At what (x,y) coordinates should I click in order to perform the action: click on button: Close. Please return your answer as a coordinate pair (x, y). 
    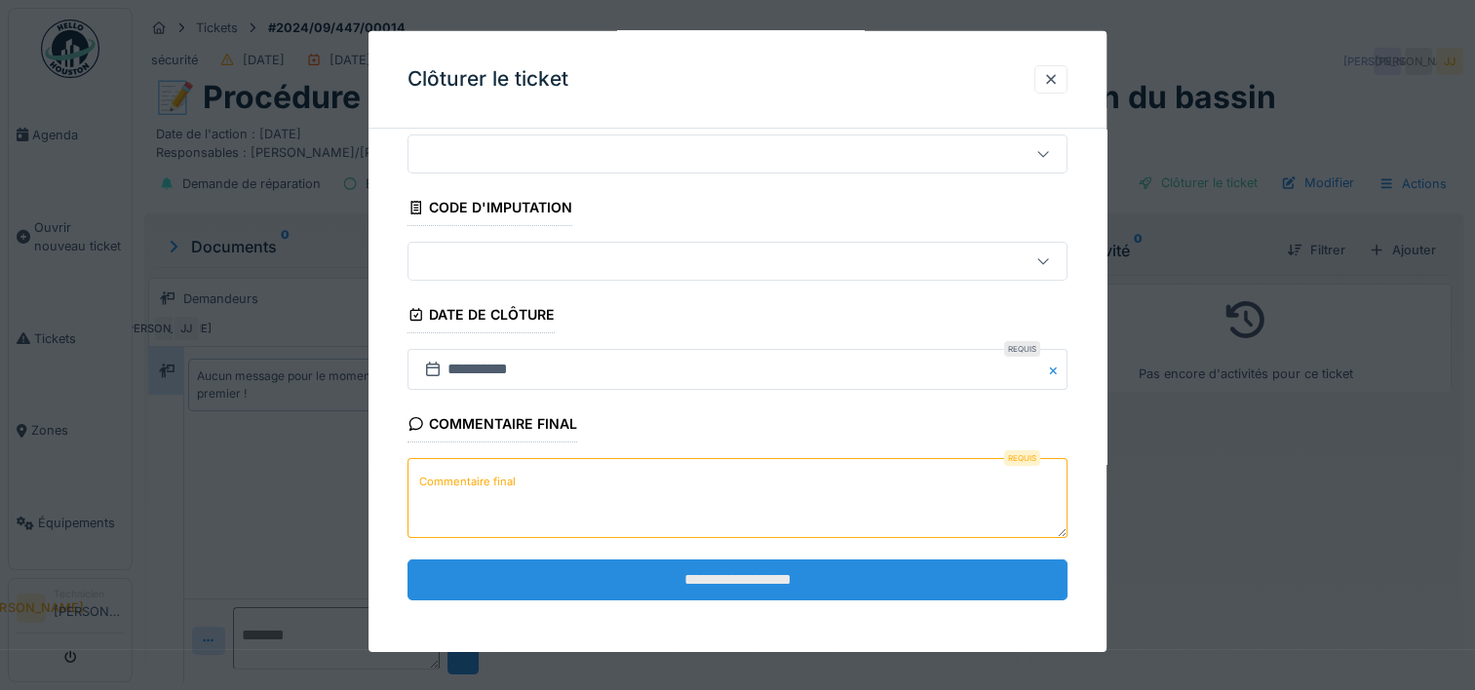
    Looking at the image, I should click on (1057, 369).